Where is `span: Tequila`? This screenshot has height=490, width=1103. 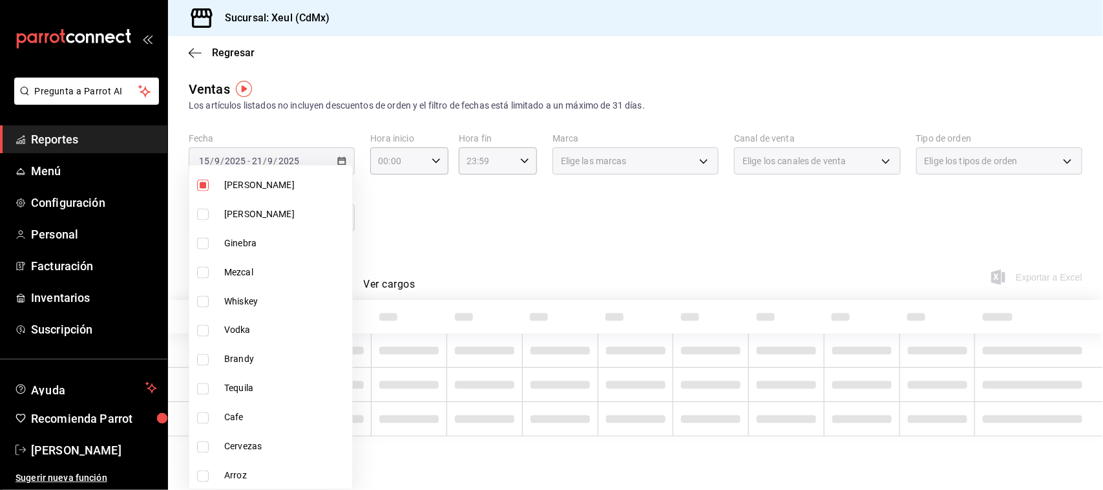 span: Tequila is located at coordinates (286, 388).